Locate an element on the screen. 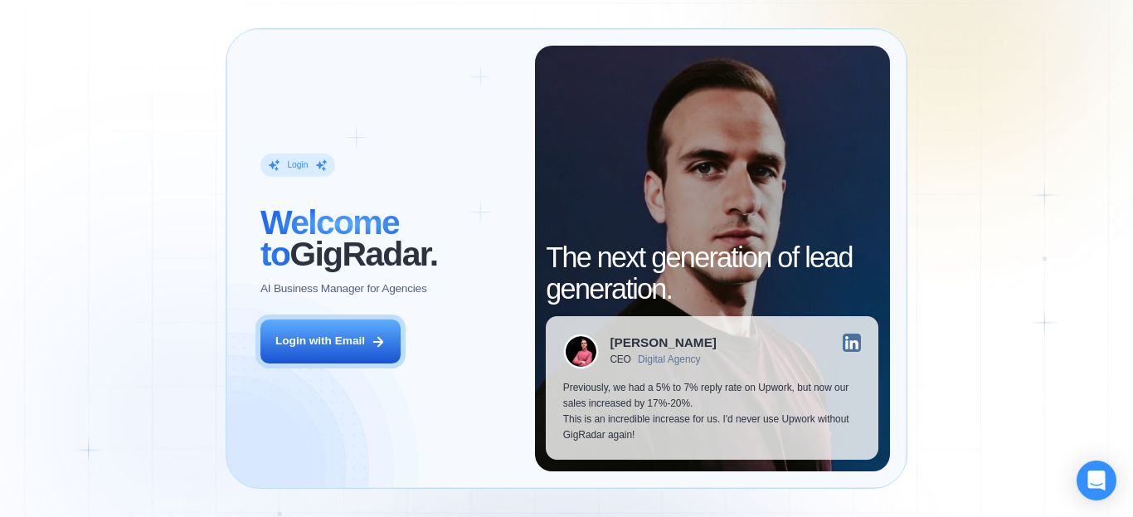 Image resolution: width=1133 pixels, height=517 pixels. h2: ‍ GigRadar. is located at coordinates (389, 238).